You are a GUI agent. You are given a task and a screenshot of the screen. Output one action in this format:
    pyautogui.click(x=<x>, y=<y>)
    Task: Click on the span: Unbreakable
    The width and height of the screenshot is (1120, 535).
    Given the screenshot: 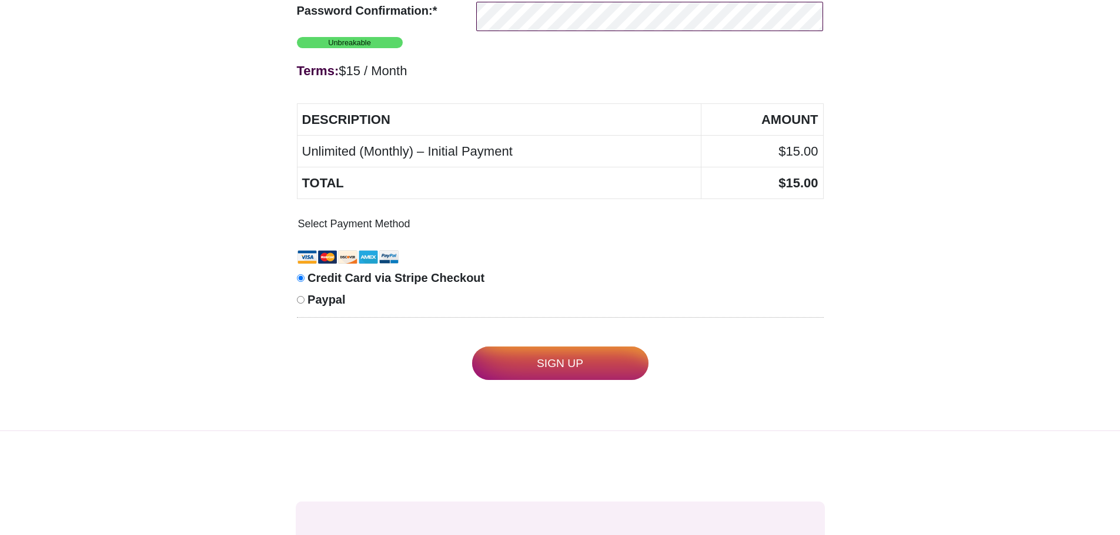 What is the action you would take?
    pyautogui.click(x=350, y=42)
    